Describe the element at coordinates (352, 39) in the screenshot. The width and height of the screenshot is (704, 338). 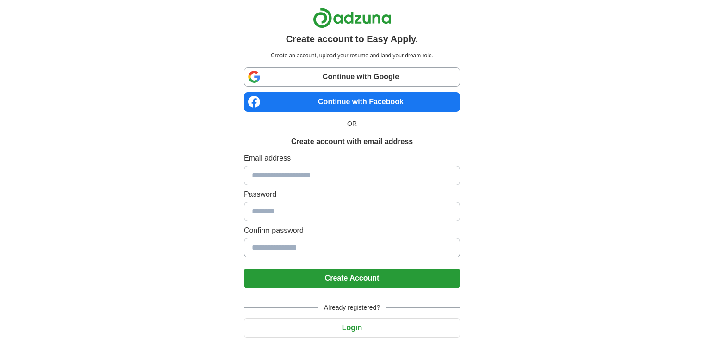
I see `h1: Create account to Easy Apply.` at that location.